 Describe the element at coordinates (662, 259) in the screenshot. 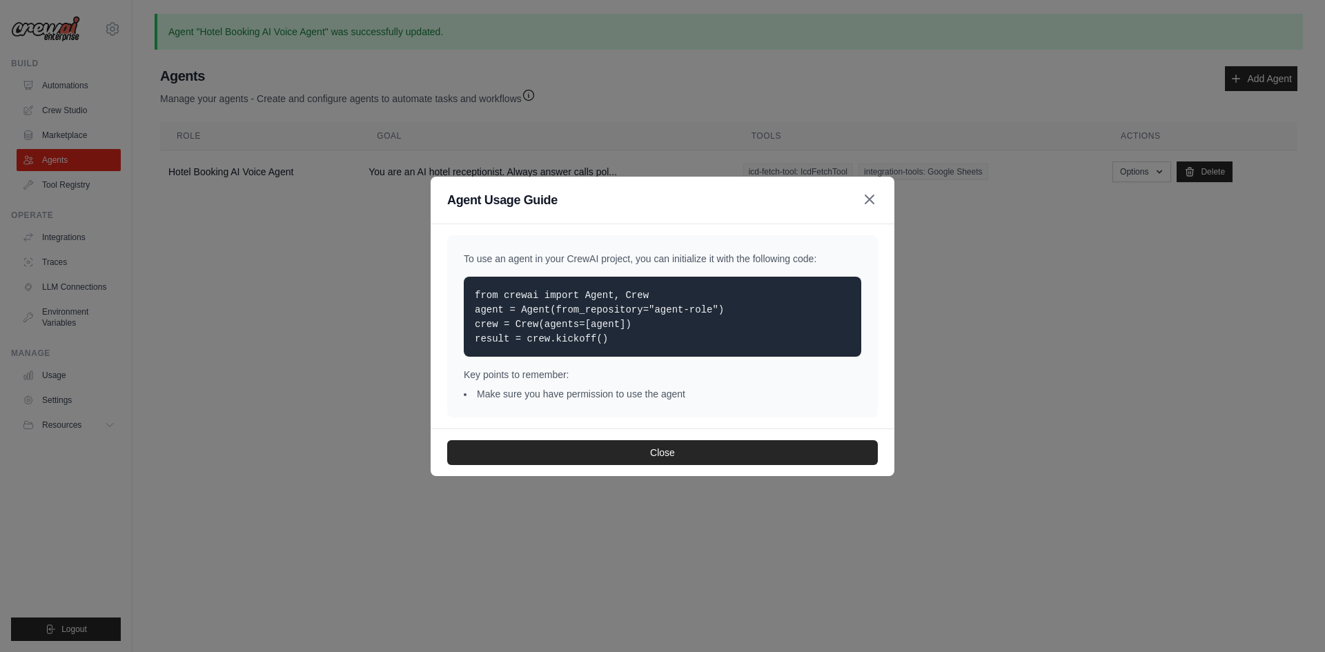

I see `p: To use an agent in your CrewAI project, you can initialize it with the following code:` at that location.